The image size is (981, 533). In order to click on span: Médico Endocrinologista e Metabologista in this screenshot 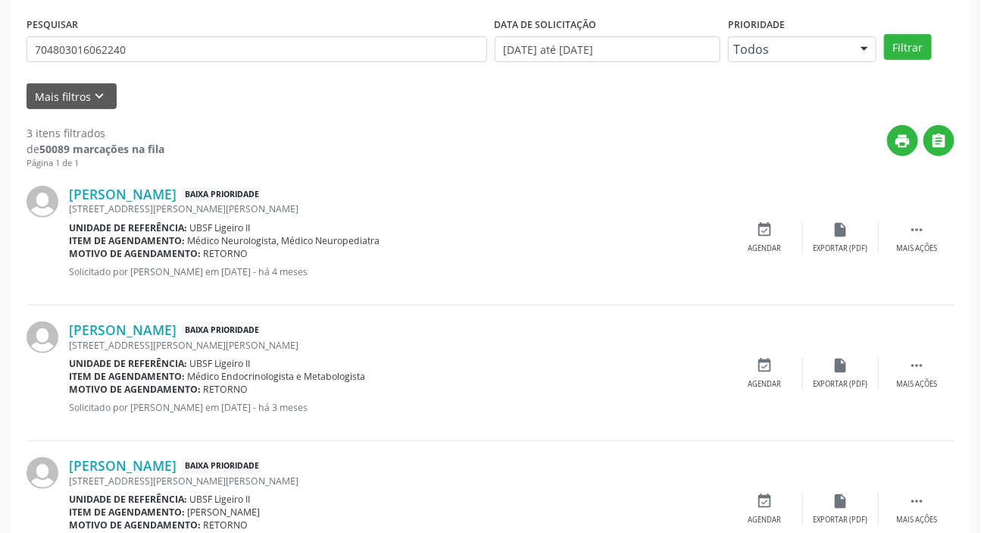, I will do `click(277, 376)`.